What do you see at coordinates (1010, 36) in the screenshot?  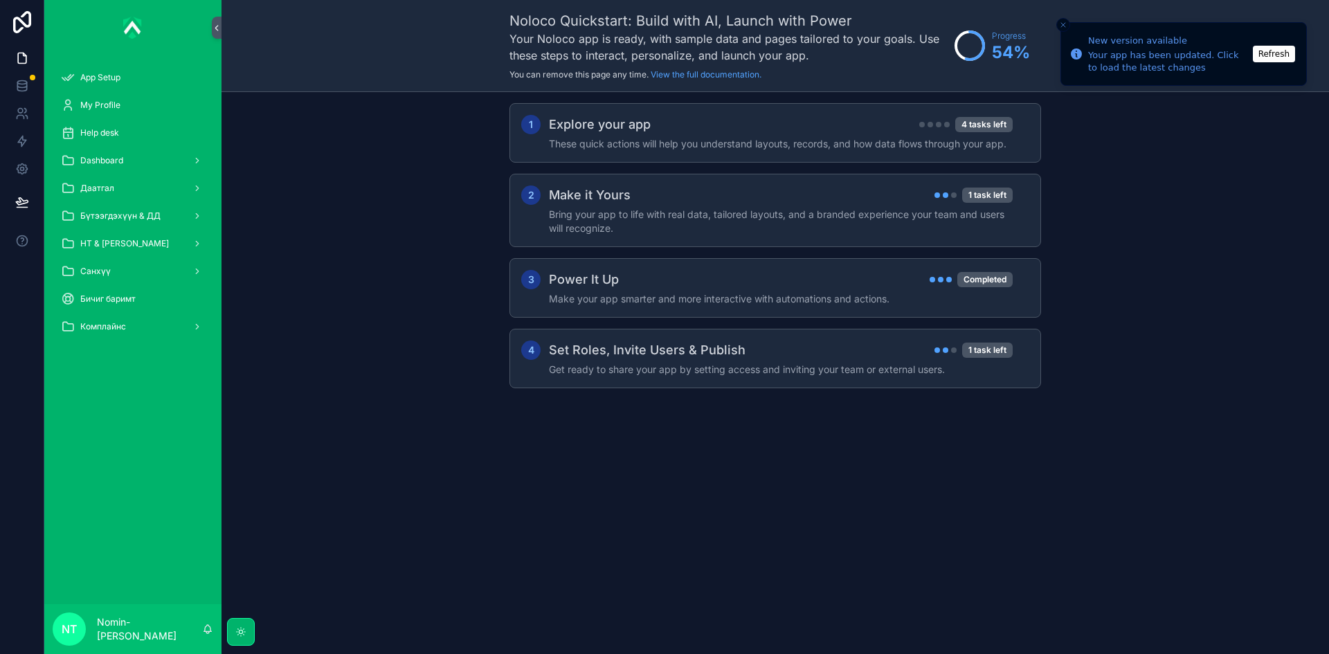 I see `span: Progress` at bounding box center [1010, 36].